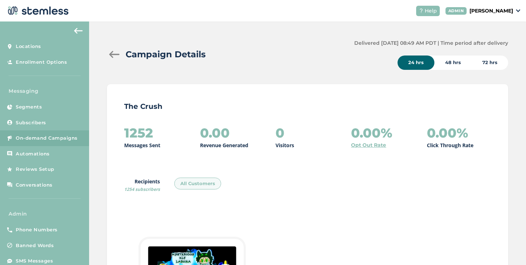 Image resolution: width=526 pixels, height=265 pixels. What do you see at coordinates (197, 183) in the screenshot?
I see `div: All Customers` at bounding box center [197, 183].